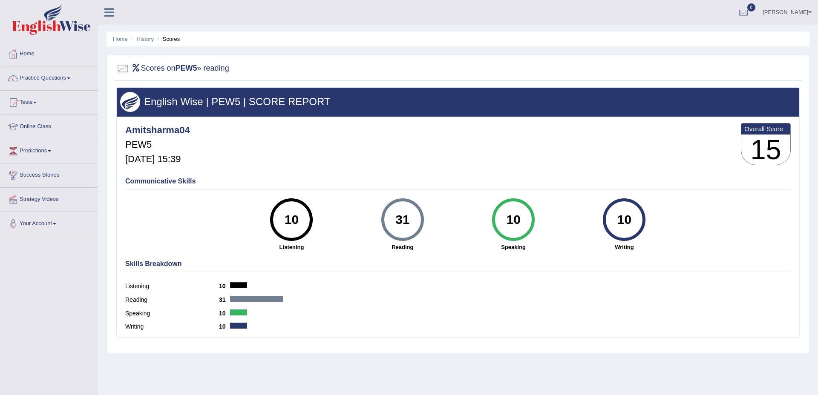 The height and width of the screenshot is (395, 818). What do you see at coordinates (458, 102) in the screenshot?
I see `h3: English Wise | PEW5 | SCORE REPORT` at bounding box center [458, 102].